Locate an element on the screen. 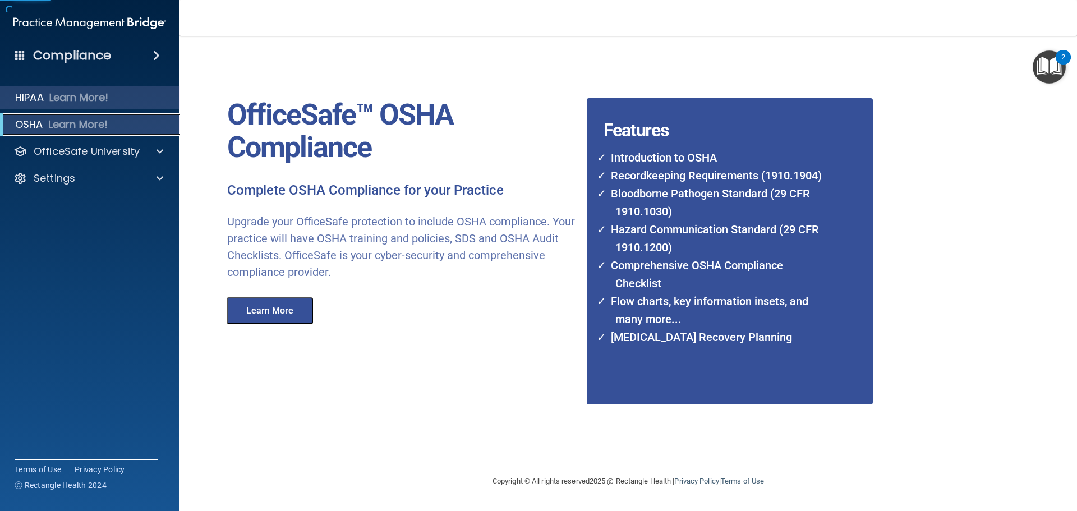  a: Learn More is located at coordinates (271, 311).